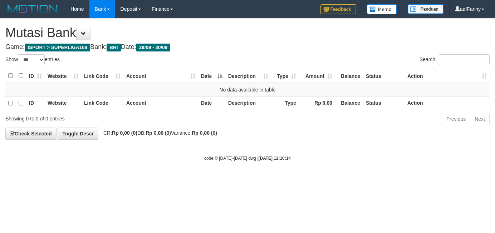  Describe the element at coordinates (247, 47) in the screenshot. I see `h4: Game: Bank: Date:` at that location.